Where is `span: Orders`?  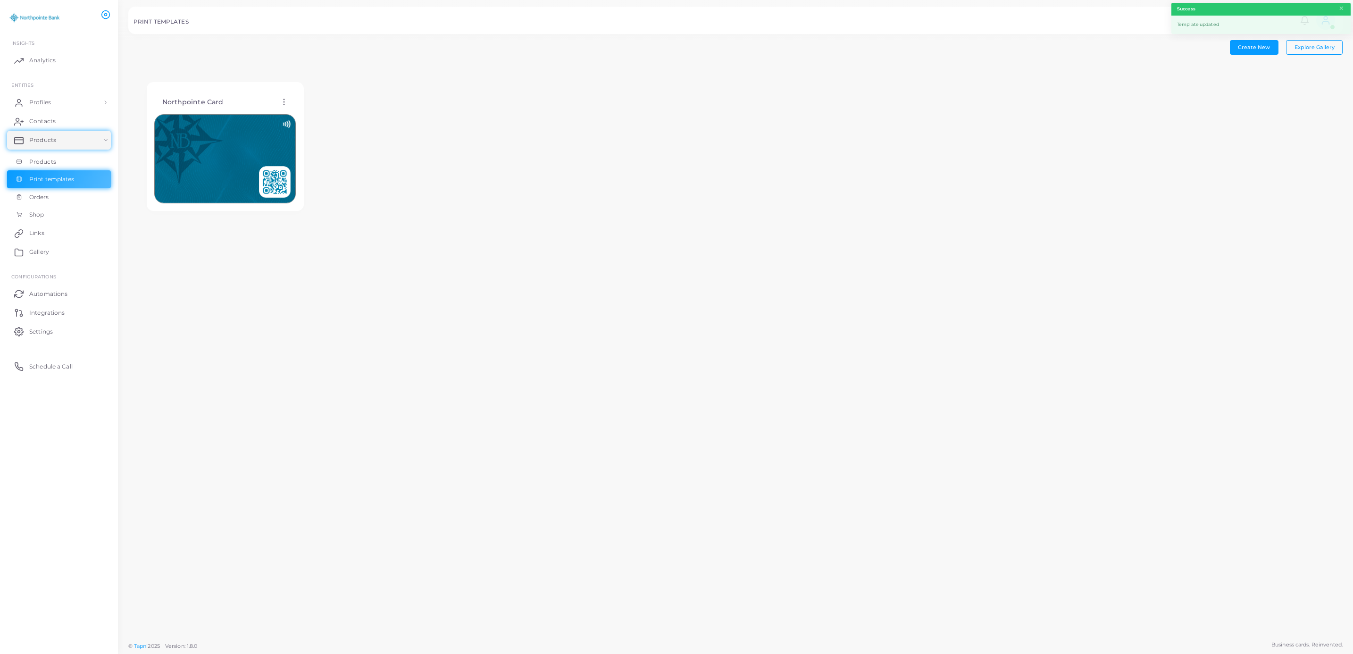
span: Orders is located at coordinates (39, 197).